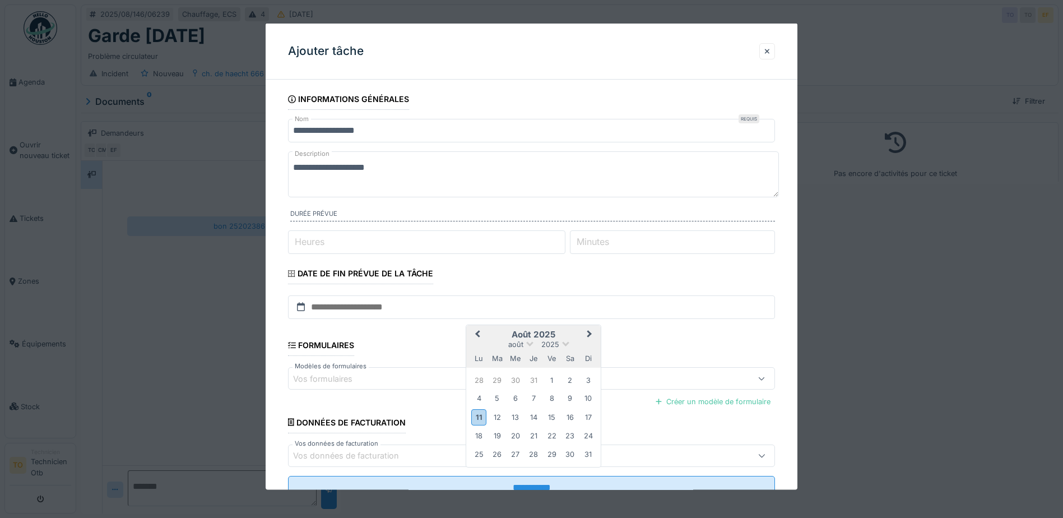 This screenshot has height=518, width=1063. Describe the element at coordinates (331, 378) in the screenshot. I see `div: Vos formulaires` at that location.